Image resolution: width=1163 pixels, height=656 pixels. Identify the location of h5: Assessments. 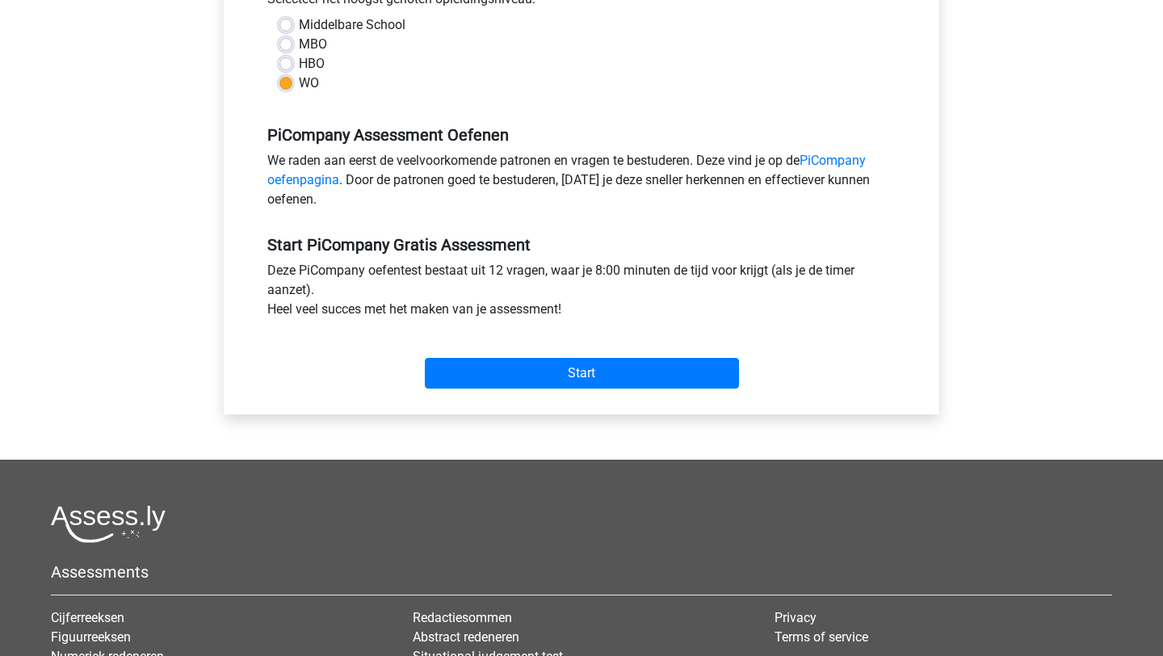
(581, 572).